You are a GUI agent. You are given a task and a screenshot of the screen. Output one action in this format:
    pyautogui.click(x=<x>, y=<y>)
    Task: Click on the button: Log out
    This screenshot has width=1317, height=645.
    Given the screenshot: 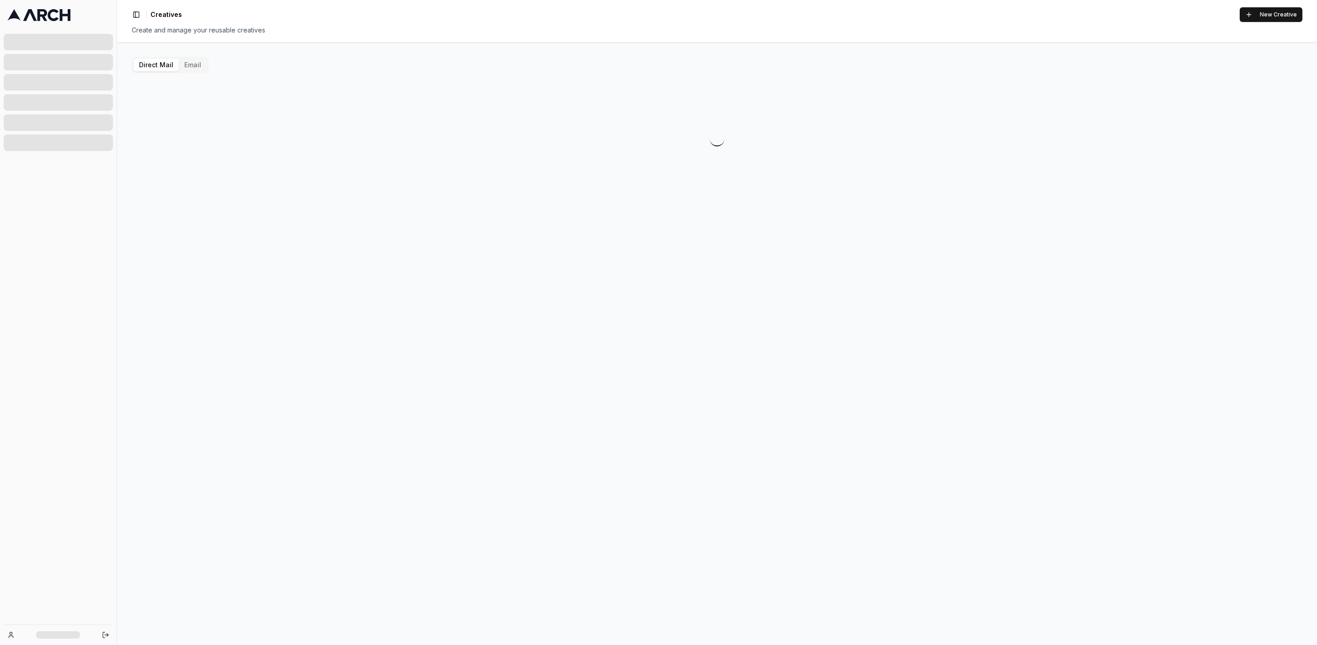 What is the action you would take?
    pyautogui.click(x=106, y=635)
    